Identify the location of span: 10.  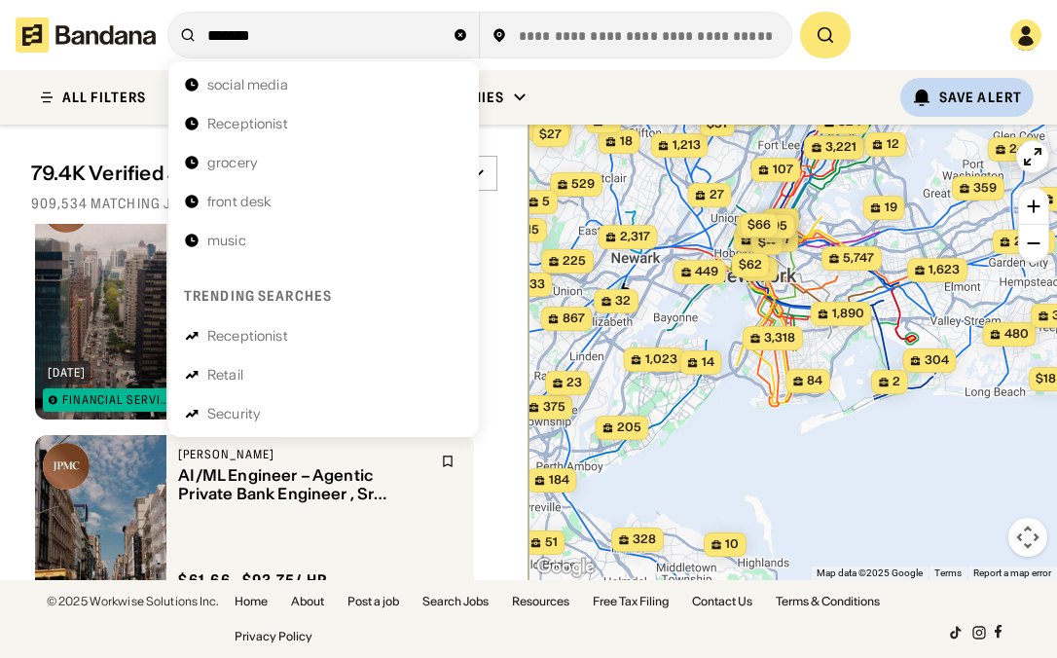
(732, 544).